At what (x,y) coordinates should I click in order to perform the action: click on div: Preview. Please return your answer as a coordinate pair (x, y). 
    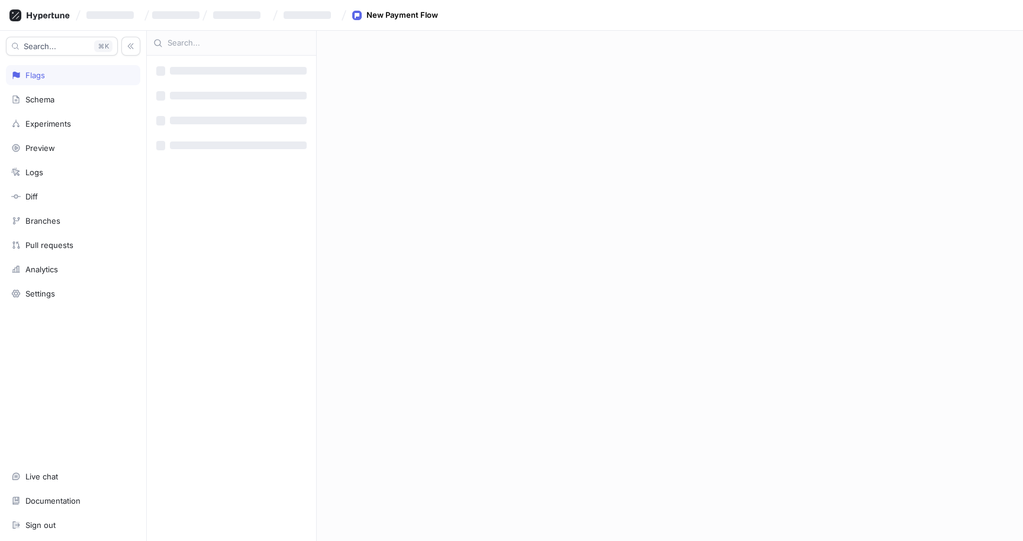
    Looking at the image, I should click on (40, 148).